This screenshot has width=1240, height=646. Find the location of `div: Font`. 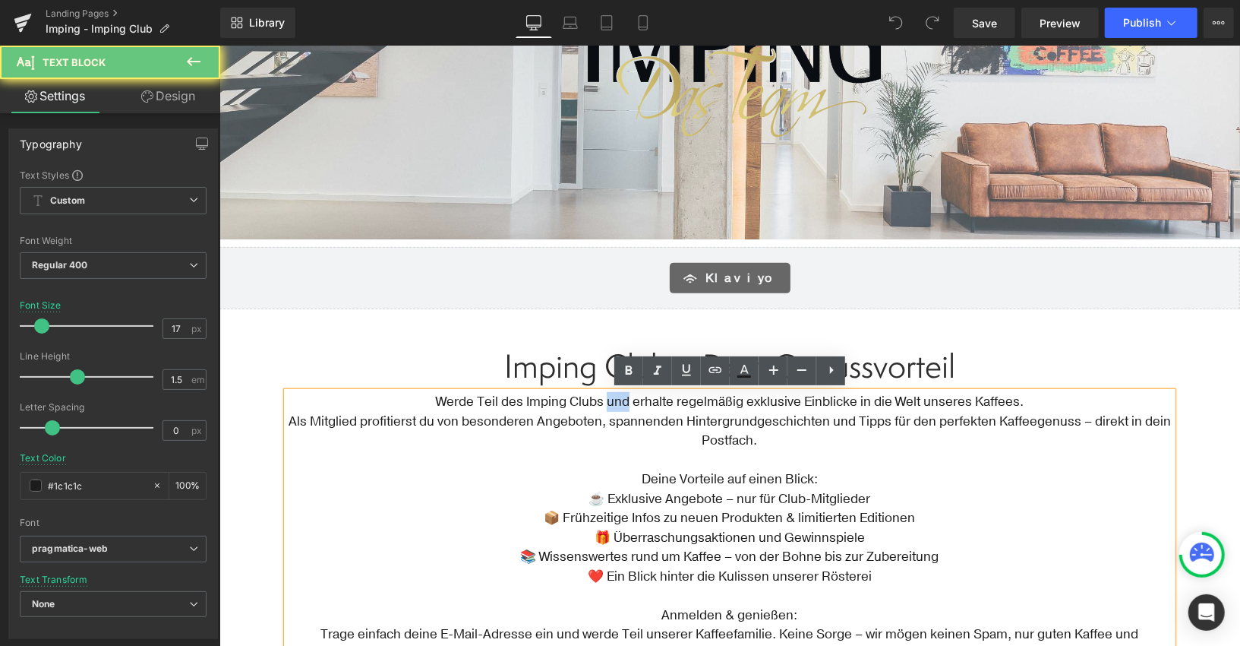

div: Font is located at coordinates (113, 523).